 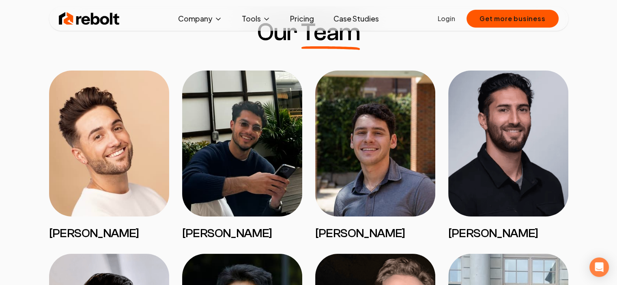 I want to click on img: Mitchell, so click(x=375, y=144).